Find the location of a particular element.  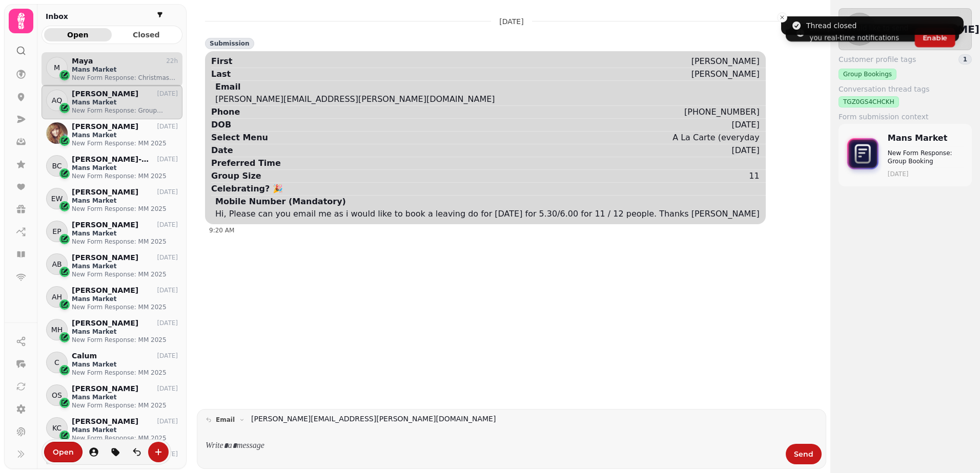

button: Close toast is located at coordinates (782, 17).